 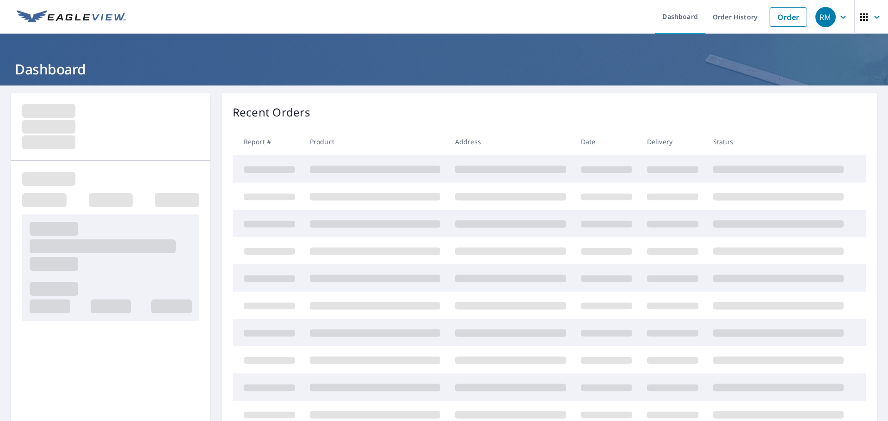 What do you see at coordinates (267, 142) in the screenshot?
I see `th: Report #` at bounding box center [267, 142].